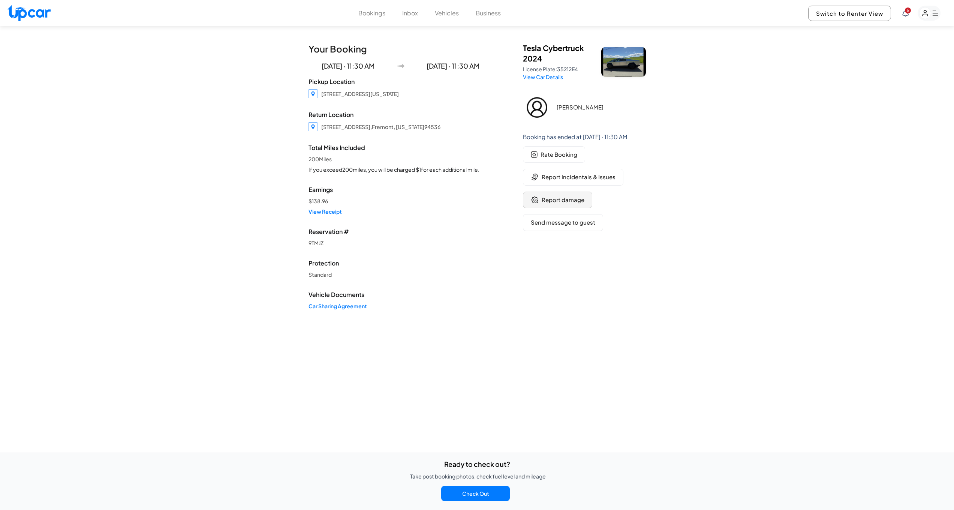 The image size is (954, 510). What do you see at coordinates (401, 232) in the screenshot?
I see `span: Reservation #` at bounding box center [401, 232].